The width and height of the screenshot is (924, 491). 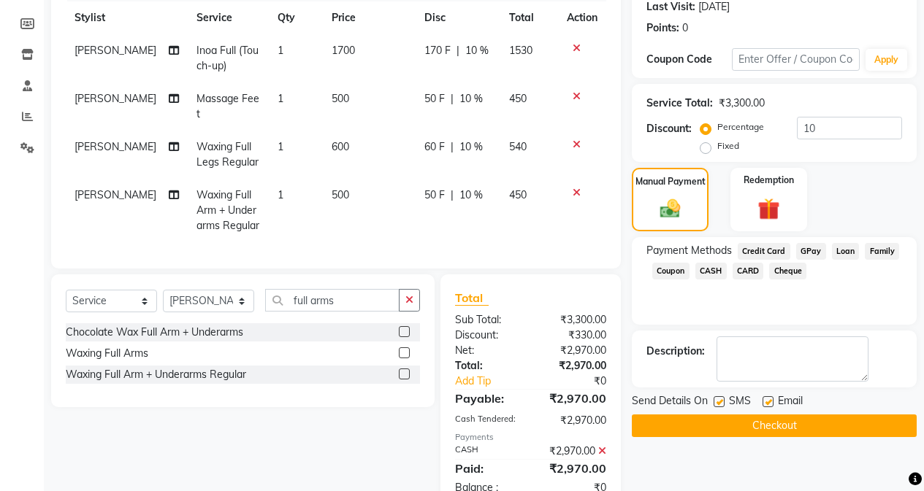 I want to click on th: Disc, so click(x=458, y=18).